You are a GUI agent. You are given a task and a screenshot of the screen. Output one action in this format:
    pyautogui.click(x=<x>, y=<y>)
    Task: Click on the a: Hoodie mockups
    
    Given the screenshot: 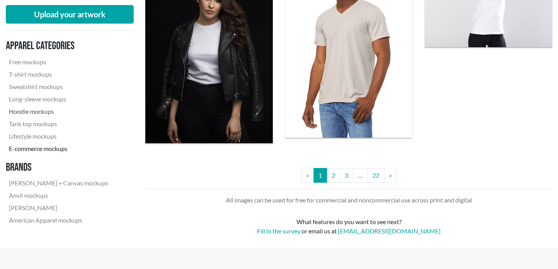 What is the action you would take?
    pyautogui.click(x=58, y=112)
    